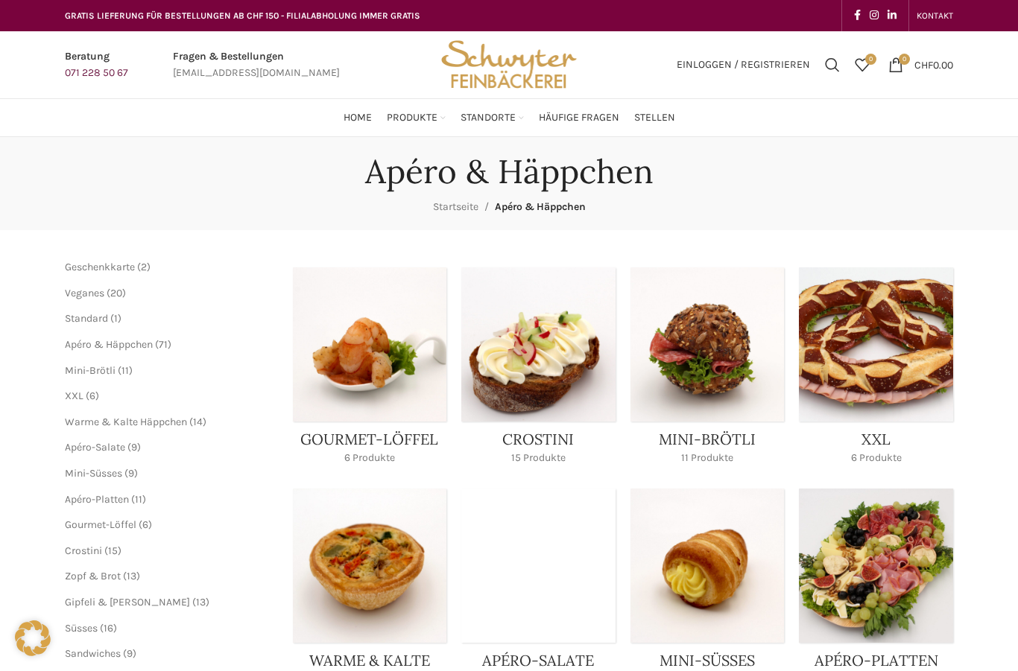  Describe the element at coordinates (100, 267) in the screenshot. I see `span: Geschenkkarte` at that location.